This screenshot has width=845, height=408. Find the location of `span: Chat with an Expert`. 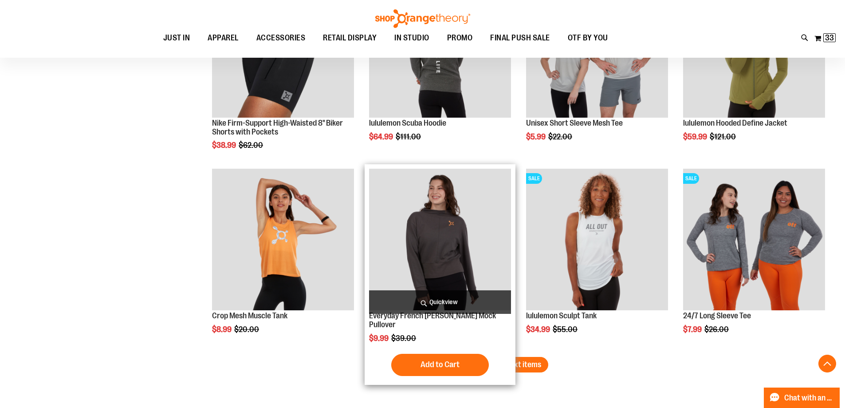

span: Chat with an Expert is located at coordinates (809, 398).